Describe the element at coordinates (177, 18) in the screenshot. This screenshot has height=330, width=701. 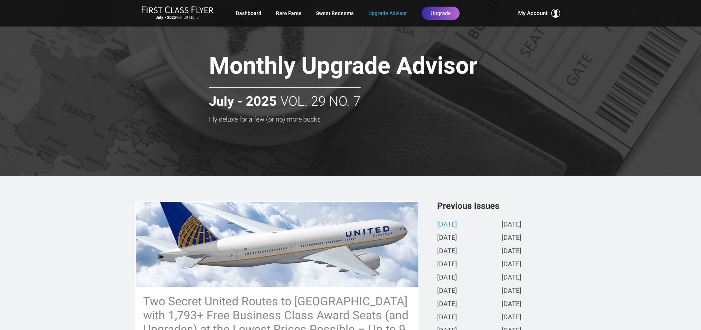
I see `small: Vol. 29 No. 7` at that location.